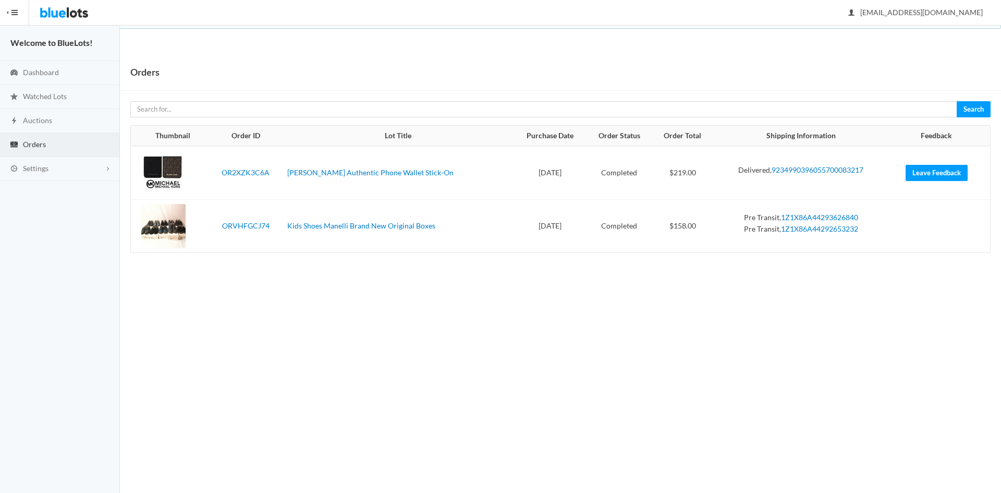 Image resolution: width=1001 pixels, height=493 pixels. What do you see at coordinates (52, 42) in the screenshot?
I see `strong: Welcome to BlueLots!` at bounding box center [52, 42].